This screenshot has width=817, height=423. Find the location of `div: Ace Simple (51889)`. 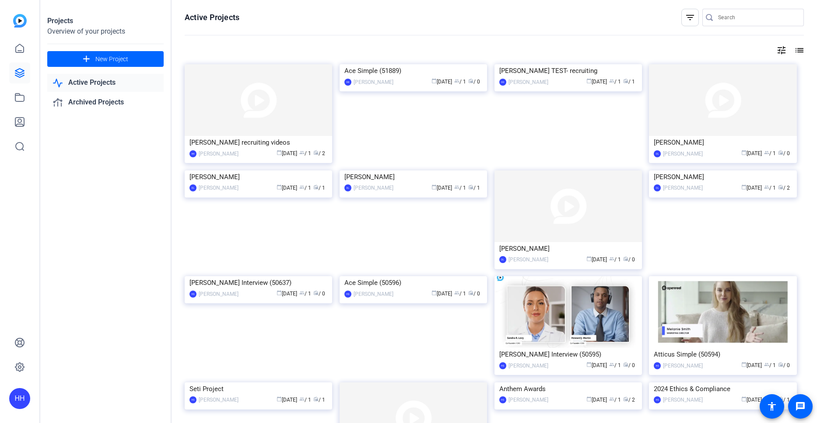

div: Ace Simple (51889) is located at coordinates (413, 71).